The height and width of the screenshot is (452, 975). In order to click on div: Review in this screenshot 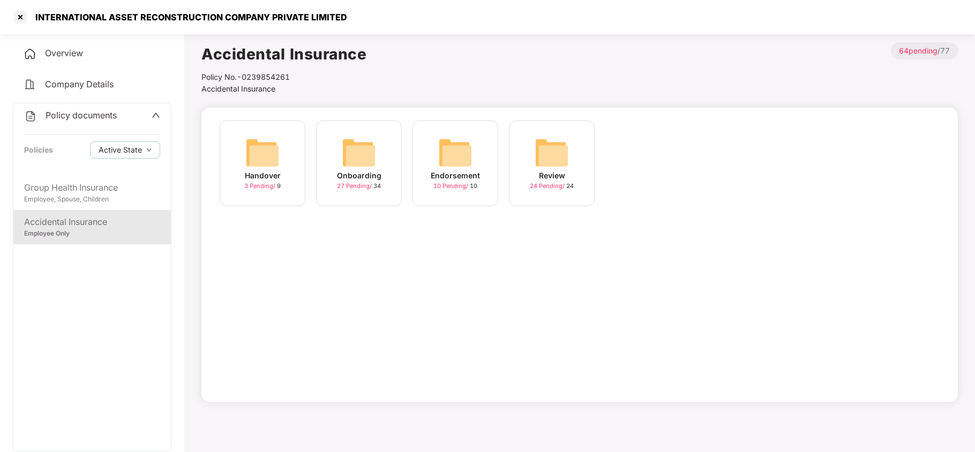, I will do `click(552, 176)`.